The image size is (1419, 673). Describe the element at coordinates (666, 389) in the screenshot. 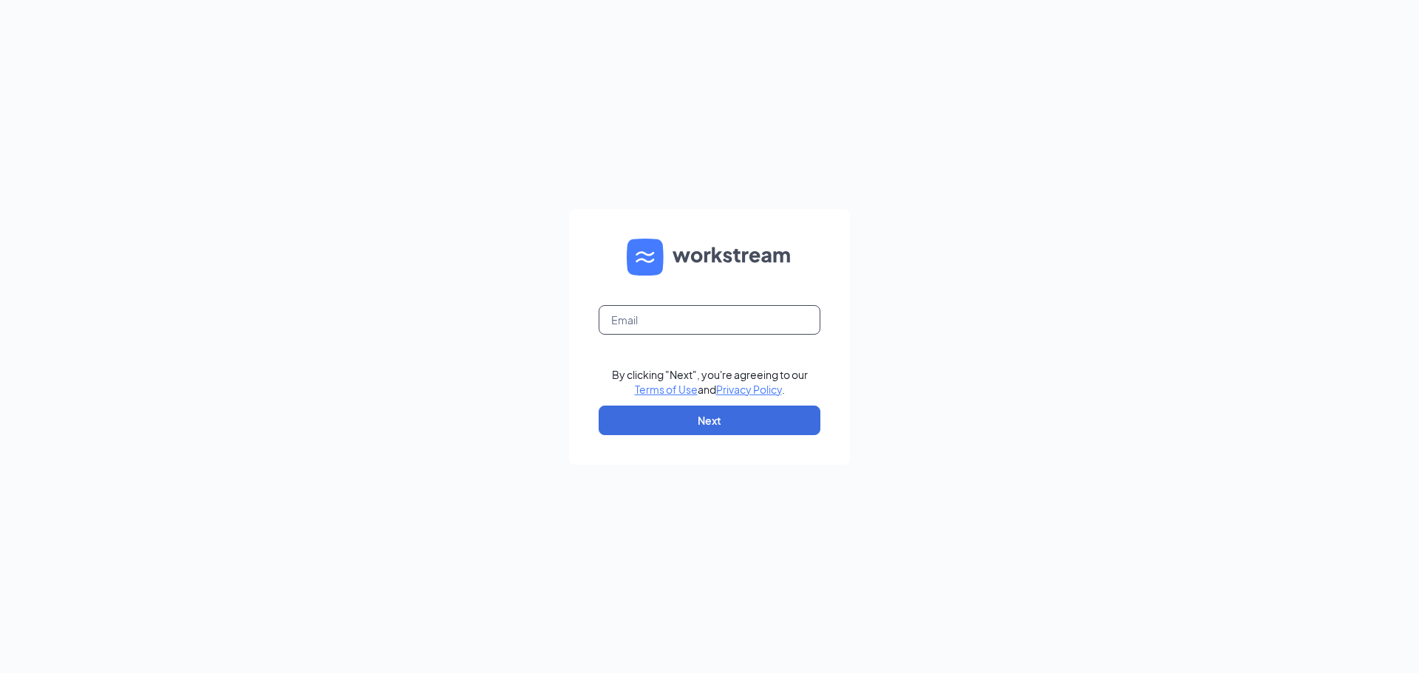

I see `a: Terms of Use` at that location.